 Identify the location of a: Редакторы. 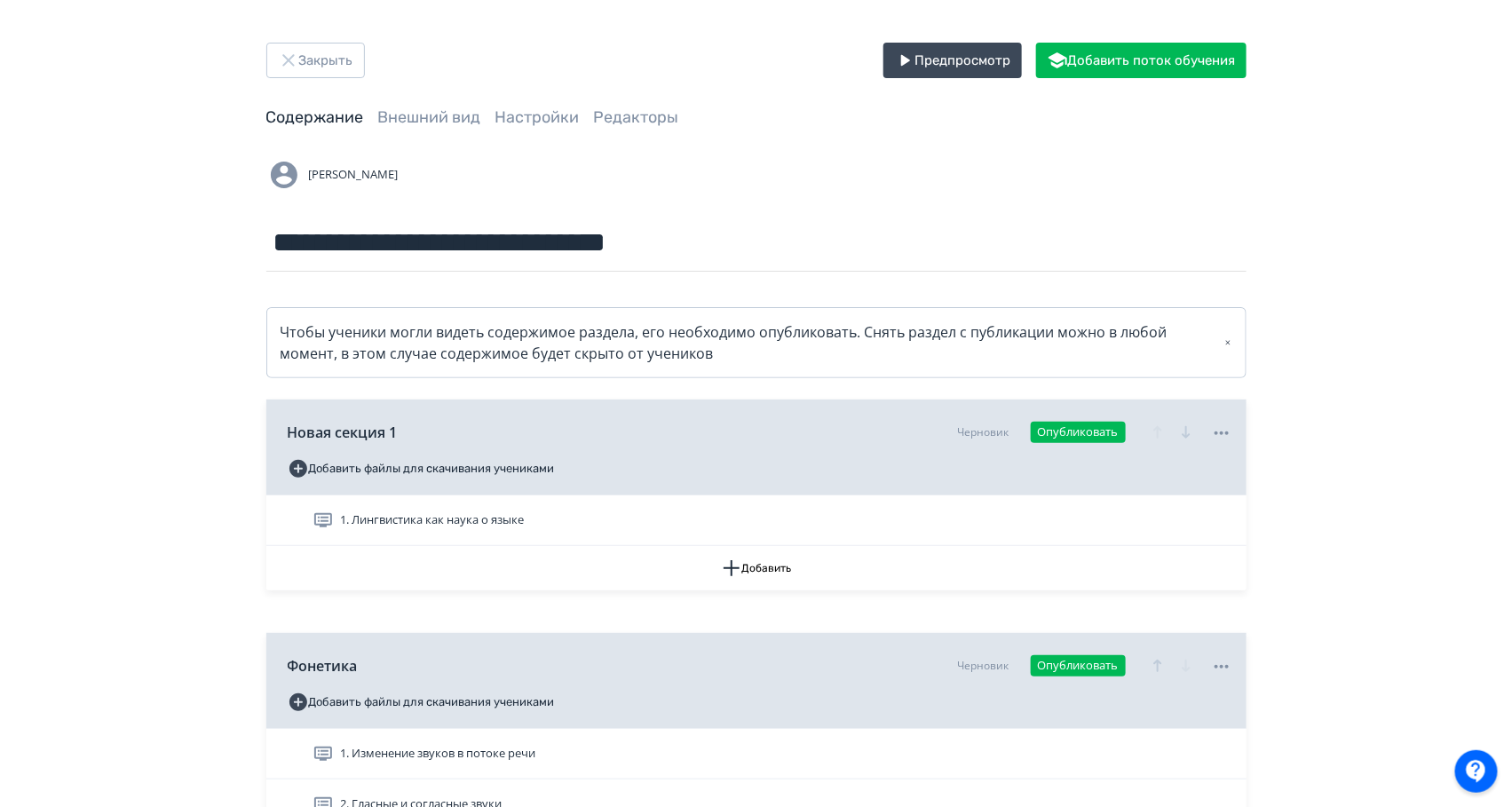
(637, 118).